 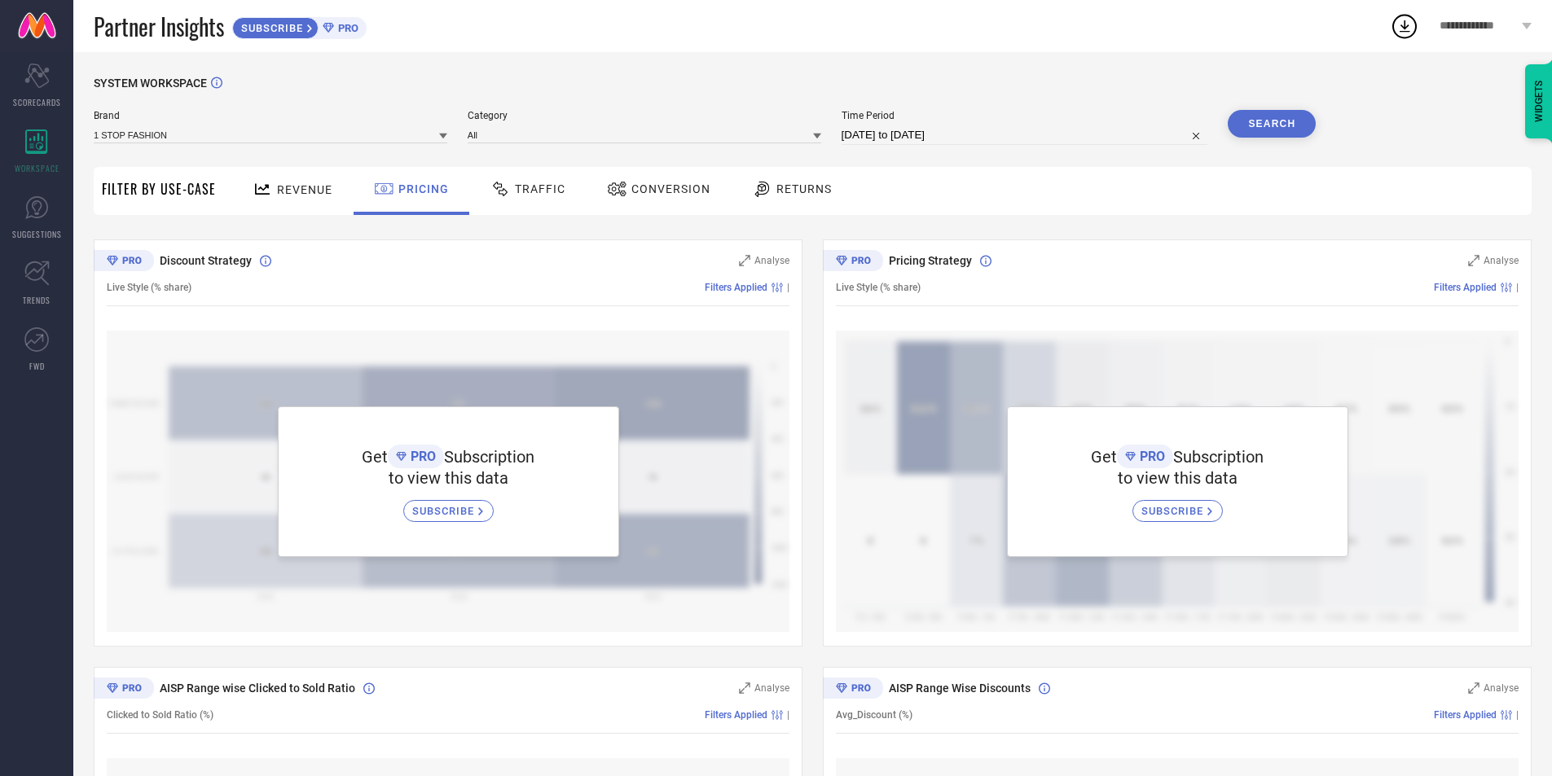 I want to click on span: Pricing Strategy, so click(x=930, y=261).